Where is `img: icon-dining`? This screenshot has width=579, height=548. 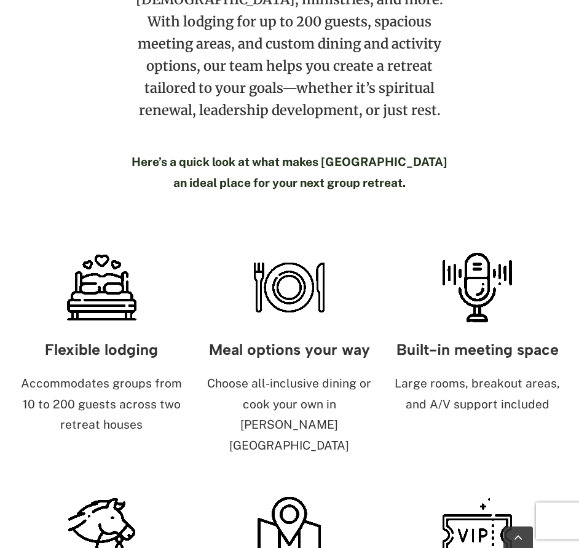
img: icon-dining is located at coordinates (289, 287).